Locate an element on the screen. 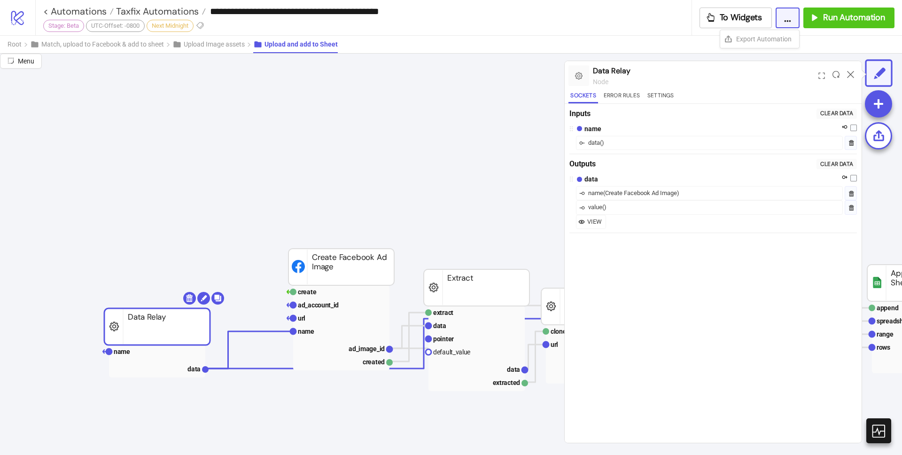  text: create is located at coordinates (307, 292).